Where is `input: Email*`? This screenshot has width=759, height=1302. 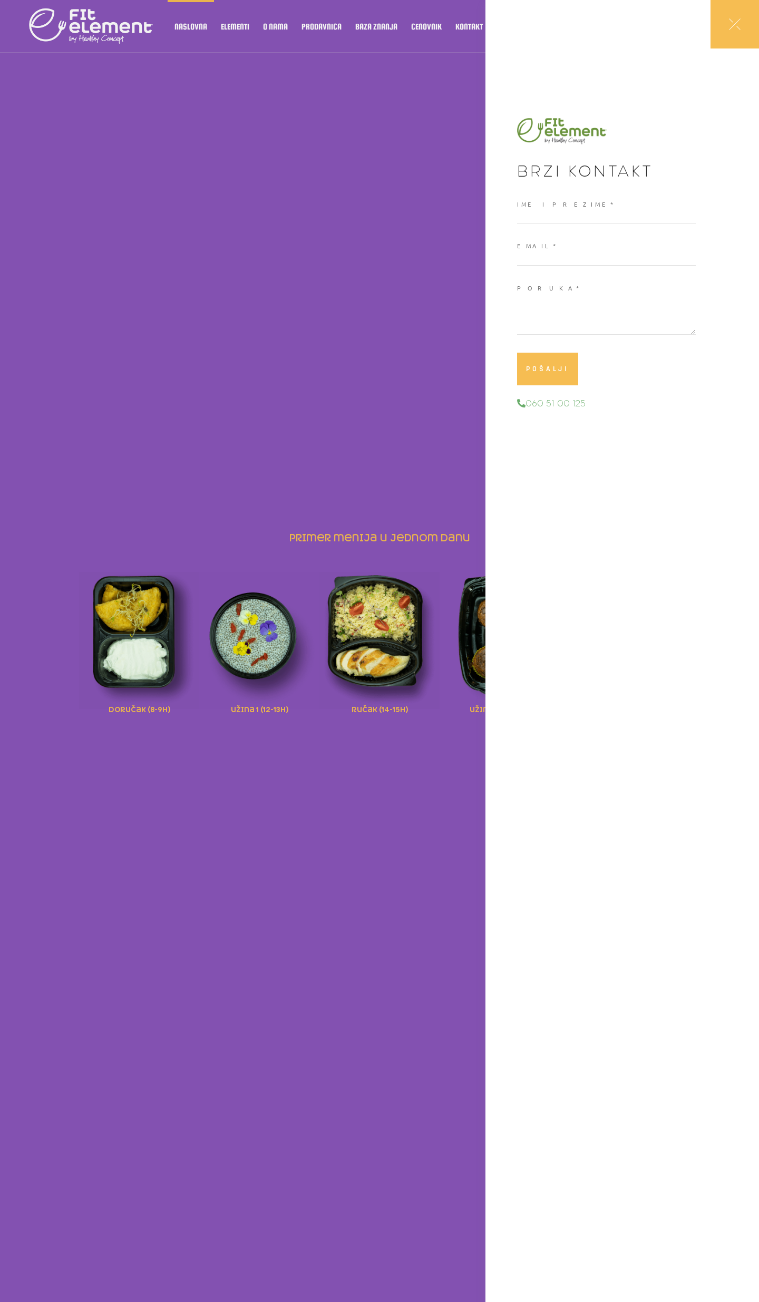 input: Email* is located at coordinates (606, 258).